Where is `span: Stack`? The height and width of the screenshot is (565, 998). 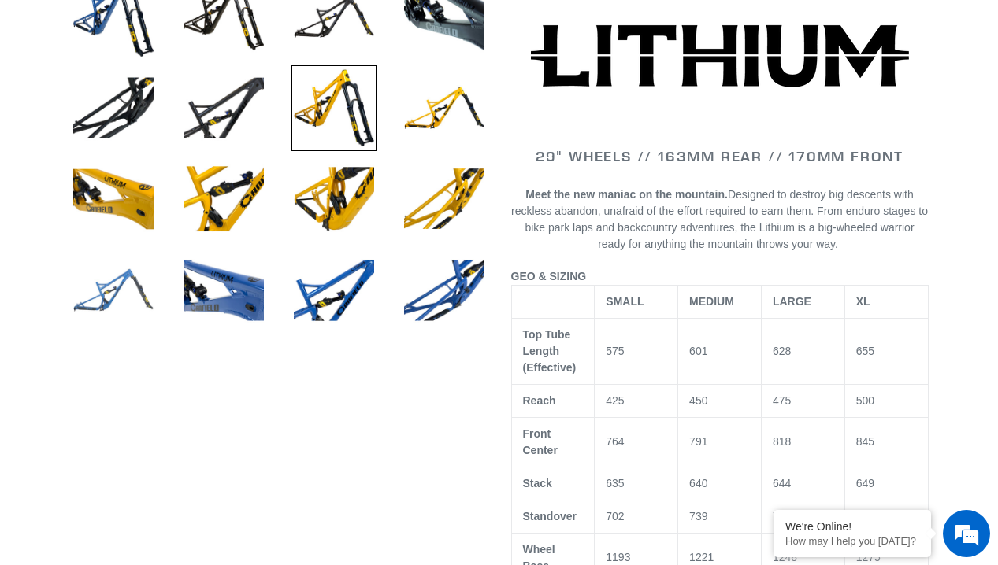
span: Stack is located at coordinates (537, 483).